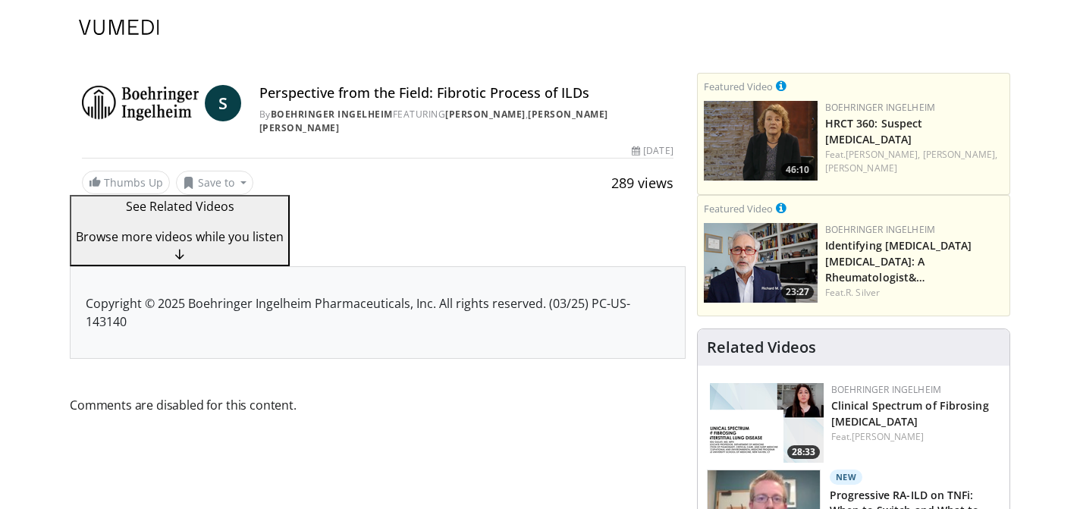  I want to click on span: Comments are disabled for this content., so click(378, 405).